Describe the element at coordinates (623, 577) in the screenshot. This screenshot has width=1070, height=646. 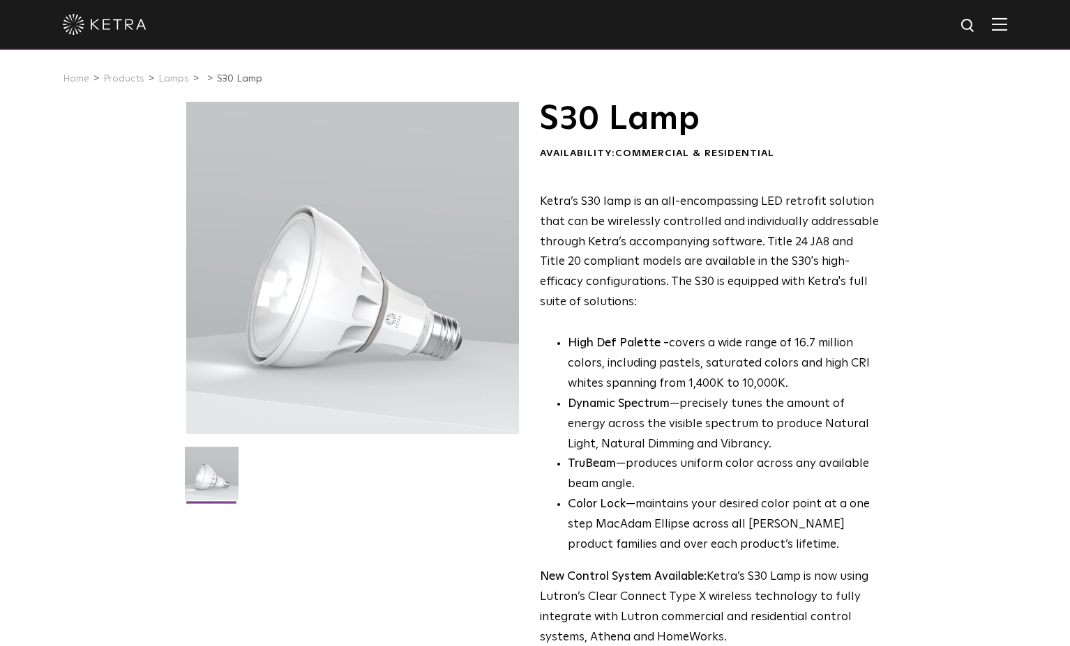
I see `strong: New Control System Available:` at that location.